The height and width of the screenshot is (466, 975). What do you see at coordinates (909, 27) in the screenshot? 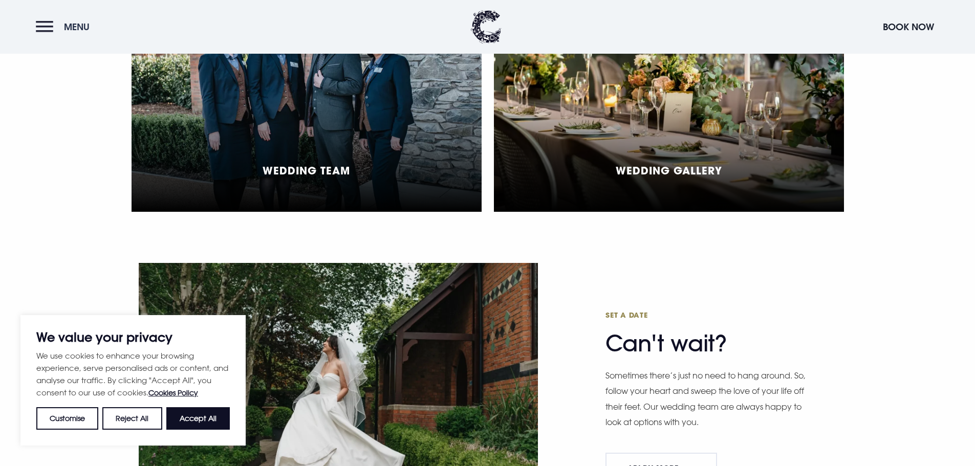
I see `button: Book Now` at bounding box center [909, 27].